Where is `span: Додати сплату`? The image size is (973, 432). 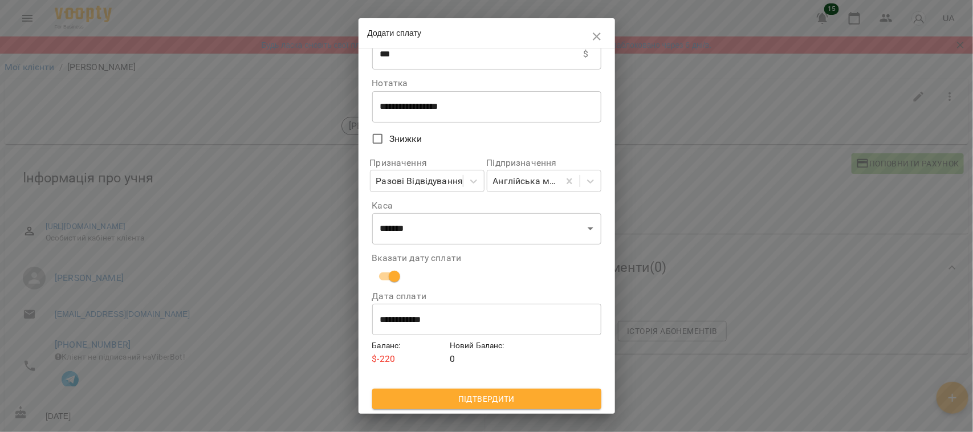 span: Додати сплату is located at coordinates (394, 33).